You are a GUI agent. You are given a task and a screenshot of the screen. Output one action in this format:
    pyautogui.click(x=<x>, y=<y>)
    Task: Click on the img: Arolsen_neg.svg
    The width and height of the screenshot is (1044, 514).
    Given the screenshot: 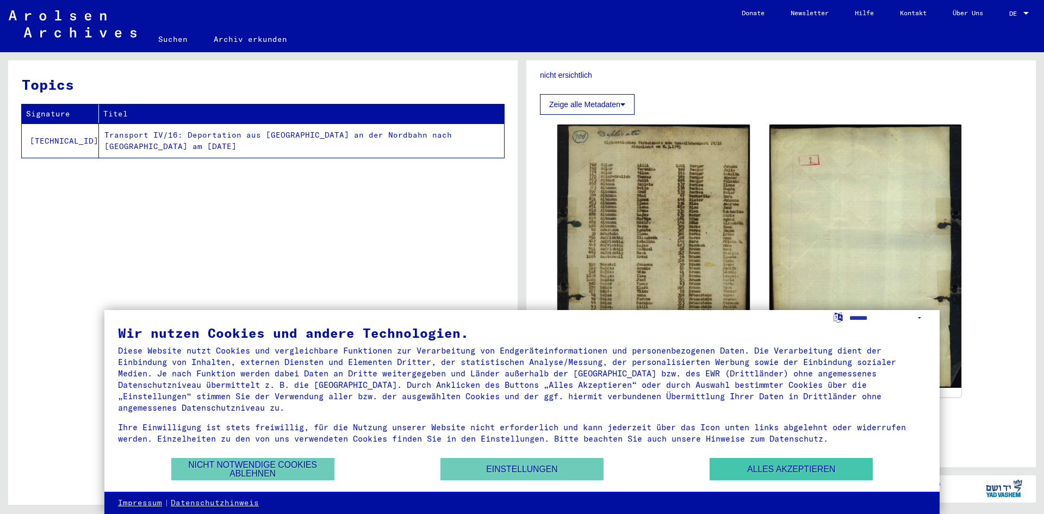 What is the action you would take?
    pyautogui.click(x=72, y=24)
    